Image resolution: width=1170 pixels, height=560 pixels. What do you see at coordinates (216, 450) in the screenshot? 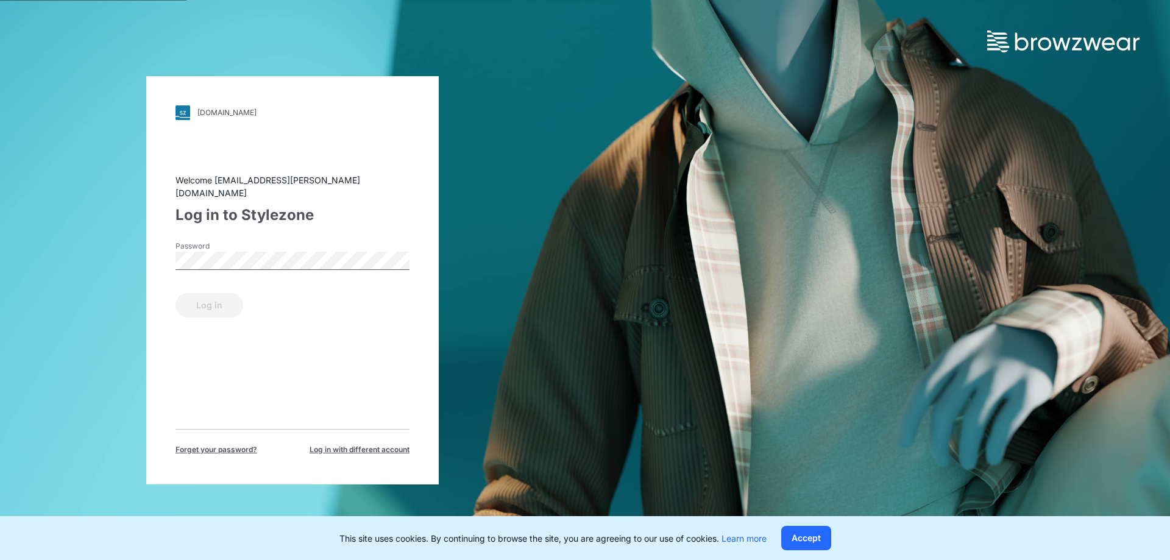
I see `span: Forget your password?` at bounding box center [216, 450].